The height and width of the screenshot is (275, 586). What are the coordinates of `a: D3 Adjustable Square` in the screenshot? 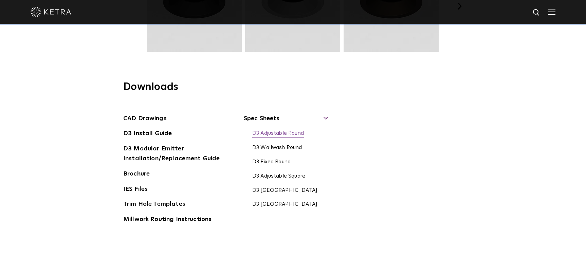 It's located at (279, 177).